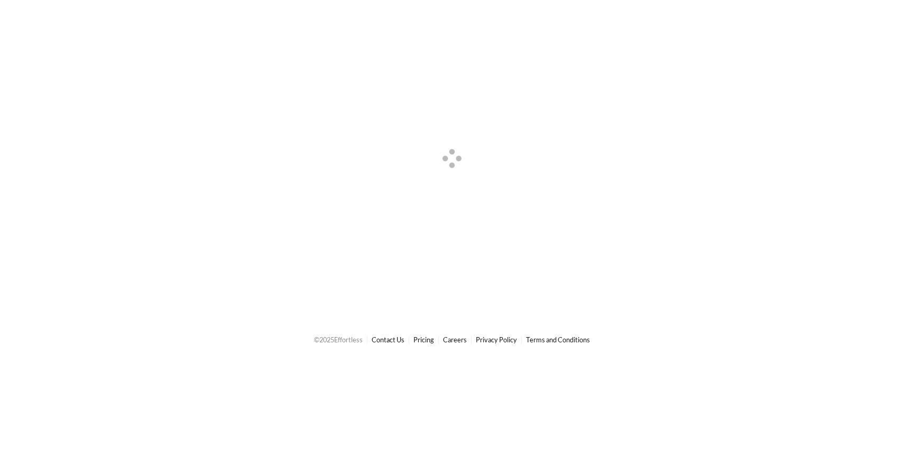 This screenshot has width=904, height=457. Describe the element at coordinates (388, 340) in the screenshot. I see `a: Contact Us` at that location.